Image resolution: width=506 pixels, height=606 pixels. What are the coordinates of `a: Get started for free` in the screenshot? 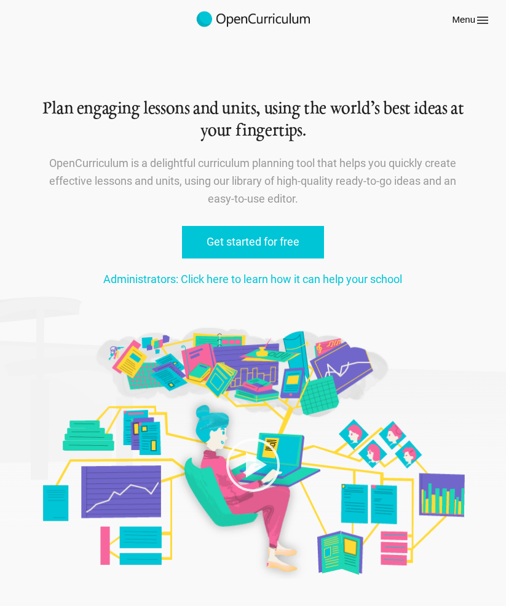 It's located at (253, 242).